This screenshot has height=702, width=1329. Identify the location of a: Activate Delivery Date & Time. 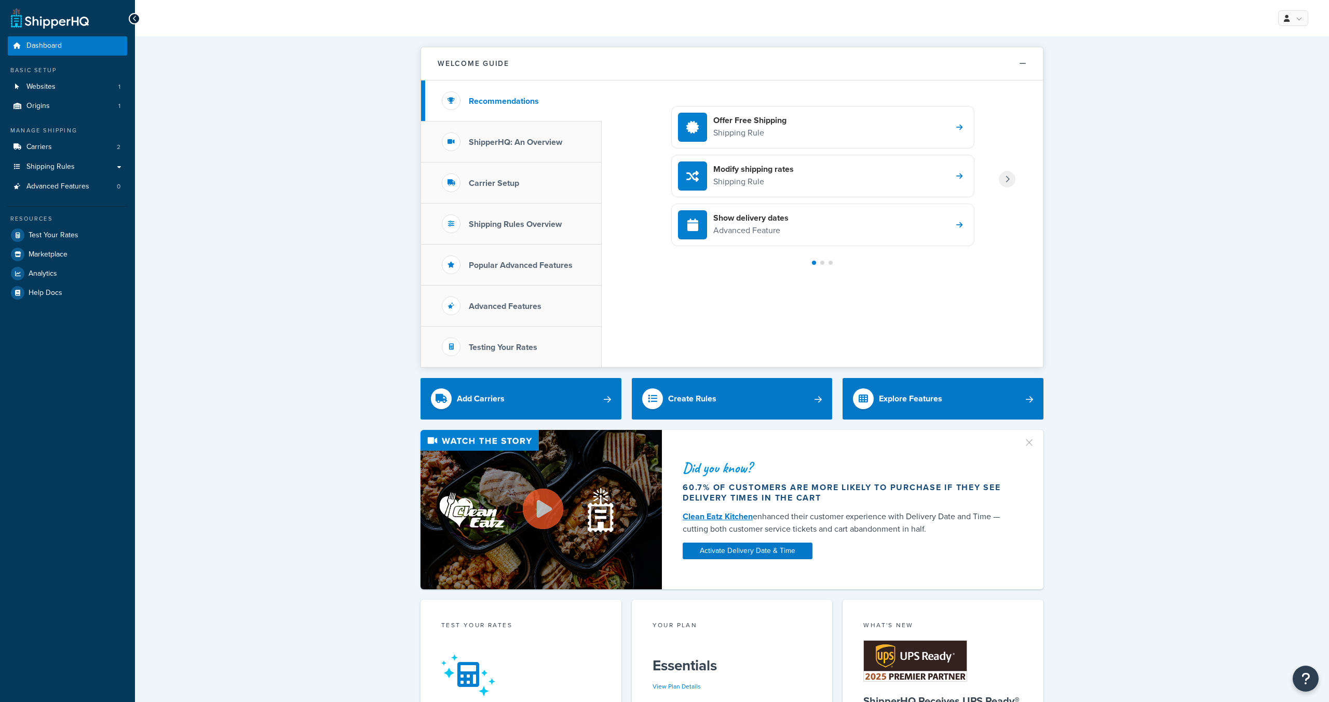
(748, 551).